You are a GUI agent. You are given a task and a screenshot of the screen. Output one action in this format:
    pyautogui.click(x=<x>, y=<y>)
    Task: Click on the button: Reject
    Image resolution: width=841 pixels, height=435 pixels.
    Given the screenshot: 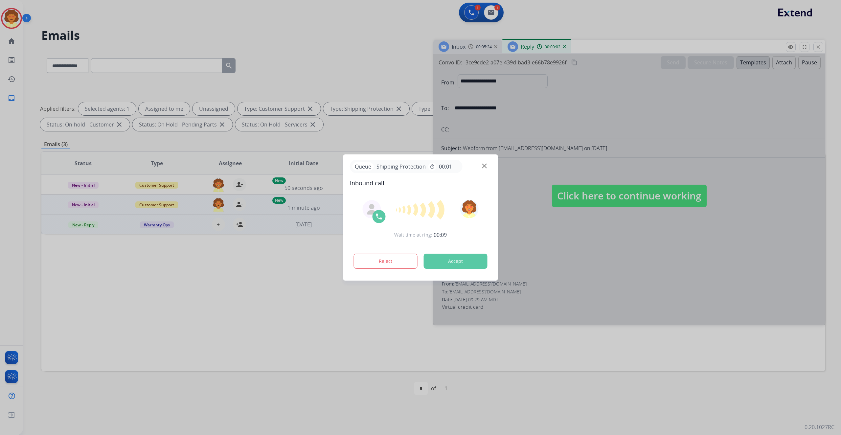 What is the action you would take?
    pyautogui.click(x=386, y=261)
    